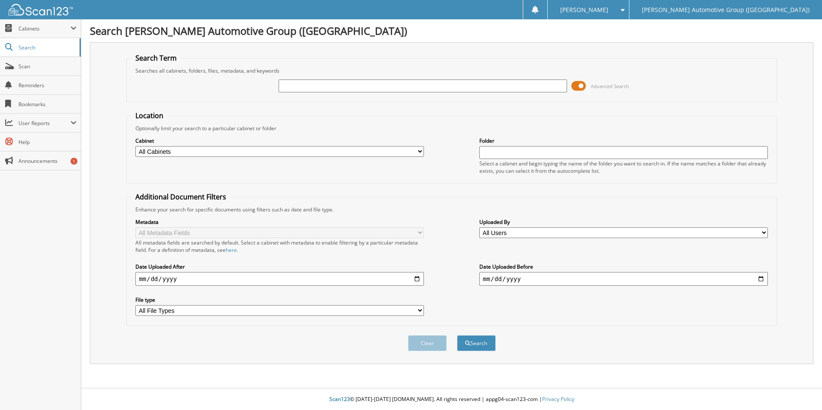  Describe the element at coordinates (181, 197) in the screenshot. I see `legend: Additional Document Filters` at that location.